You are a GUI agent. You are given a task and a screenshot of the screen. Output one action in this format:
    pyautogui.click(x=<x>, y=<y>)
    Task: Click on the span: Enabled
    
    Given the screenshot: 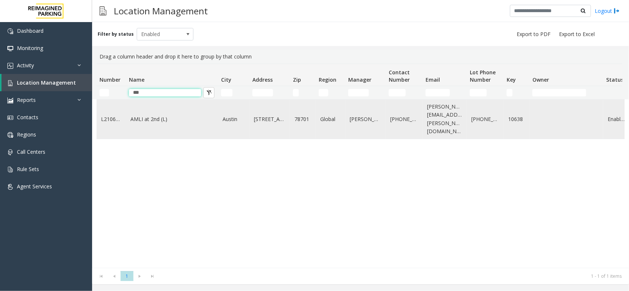 What is the action you would take?
    pyautogui.click(x=160, y=34)
    